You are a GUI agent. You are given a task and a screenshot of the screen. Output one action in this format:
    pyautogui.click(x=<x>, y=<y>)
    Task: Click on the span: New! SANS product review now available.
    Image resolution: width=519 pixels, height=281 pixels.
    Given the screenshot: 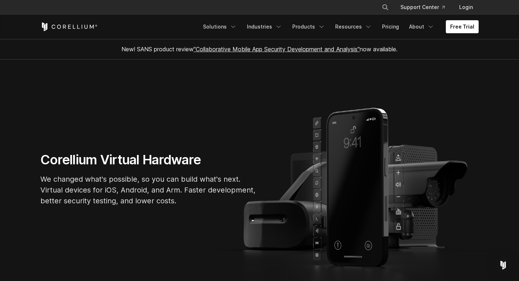 What is the action you would take?
    pyautogui.click(x=260, y=49)
    